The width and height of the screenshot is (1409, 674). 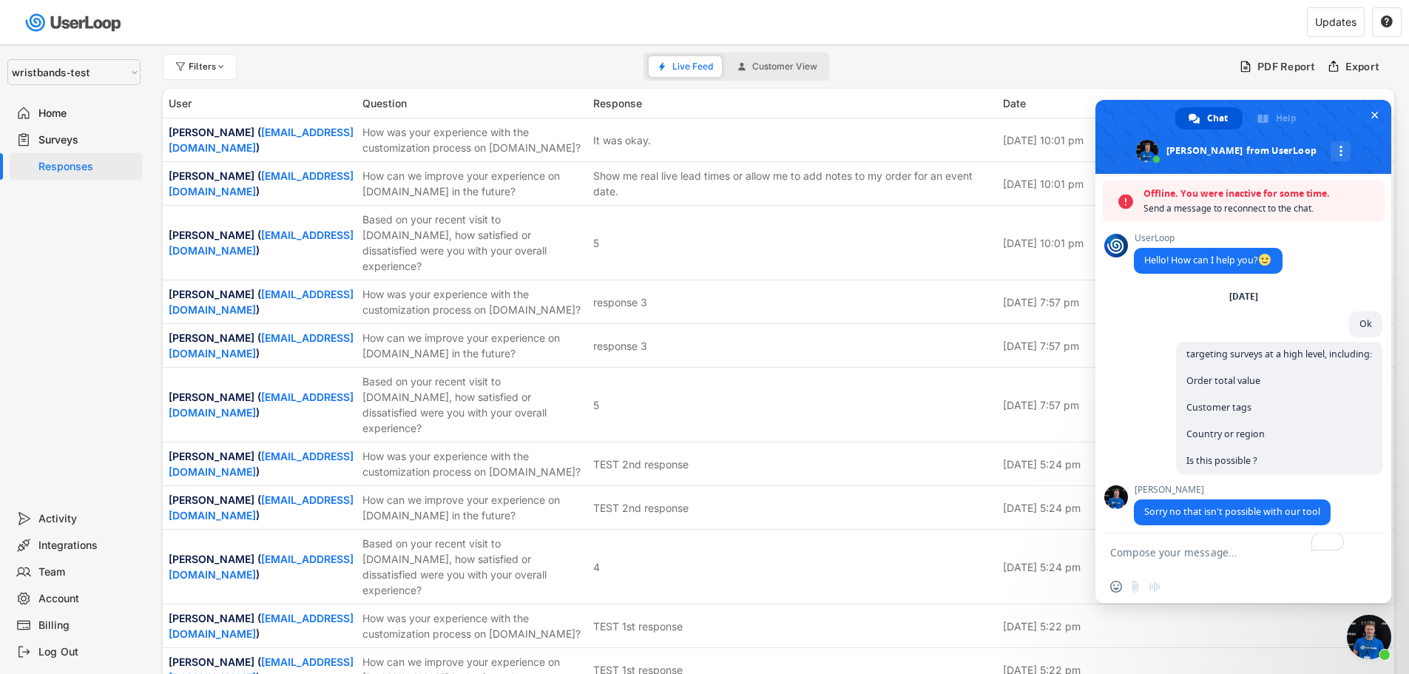 I want to click on div: TEST 1st response, so click(x=638, y=626).